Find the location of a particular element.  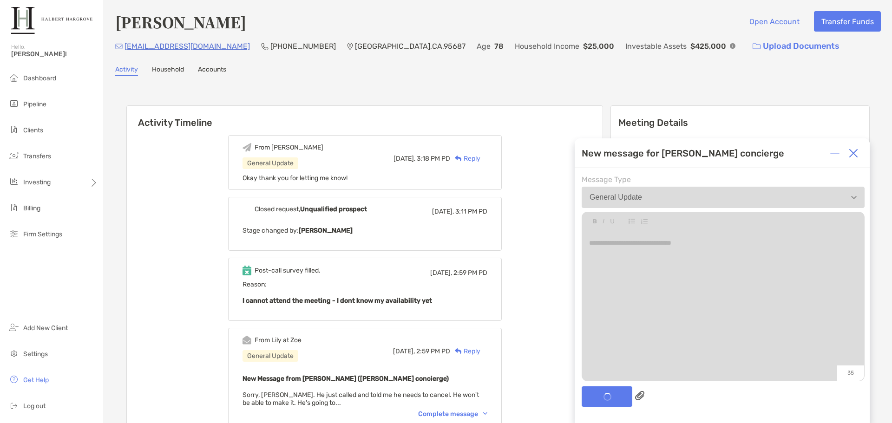

span: Log out is located at coordinates (34, 406).